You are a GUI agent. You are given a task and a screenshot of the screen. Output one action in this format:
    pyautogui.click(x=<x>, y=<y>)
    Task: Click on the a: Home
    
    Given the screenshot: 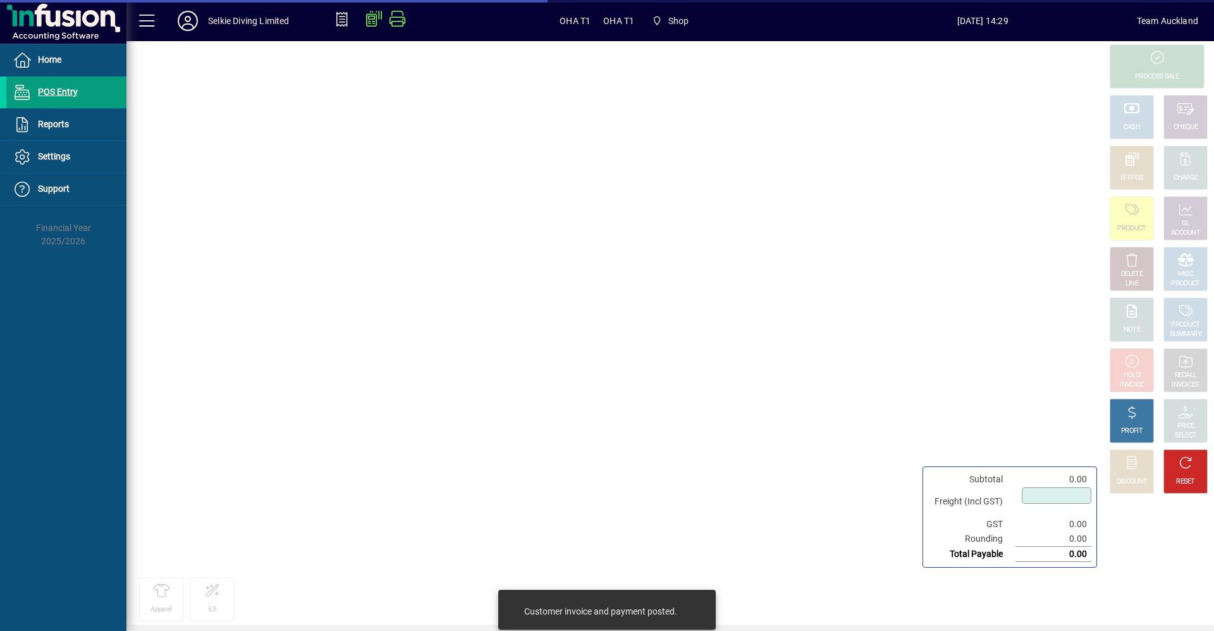 What is the action you would take?
    pyautogui.click(x=66, y=60)
    